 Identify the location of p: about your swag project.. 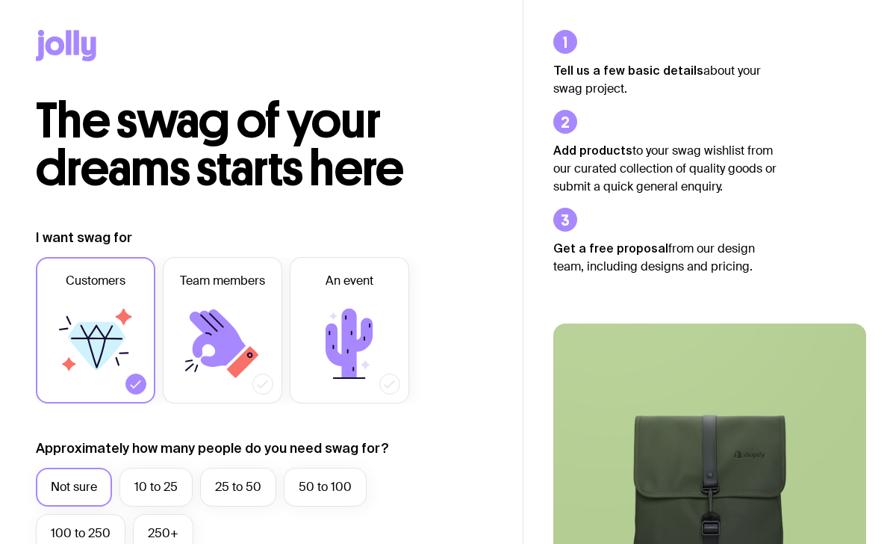
(666, 79).